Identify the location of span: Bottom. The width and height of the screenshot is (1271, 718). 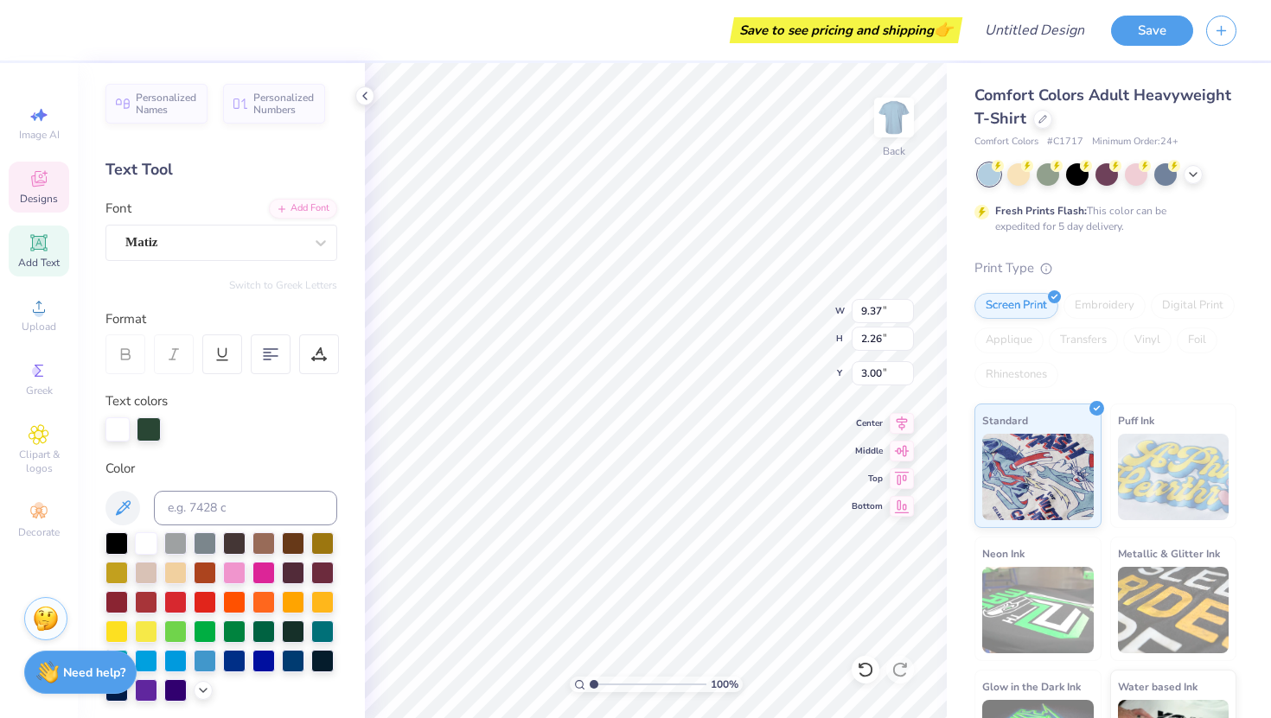
(867, 507).